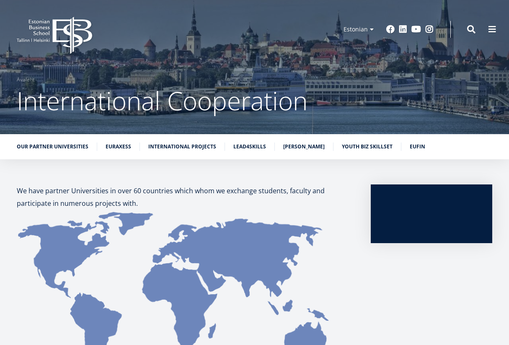 This screenshot has width=509, height=345. Describe the element at coordinates (416, 29) in the screenshot. I see `a: Youtube` at that location.